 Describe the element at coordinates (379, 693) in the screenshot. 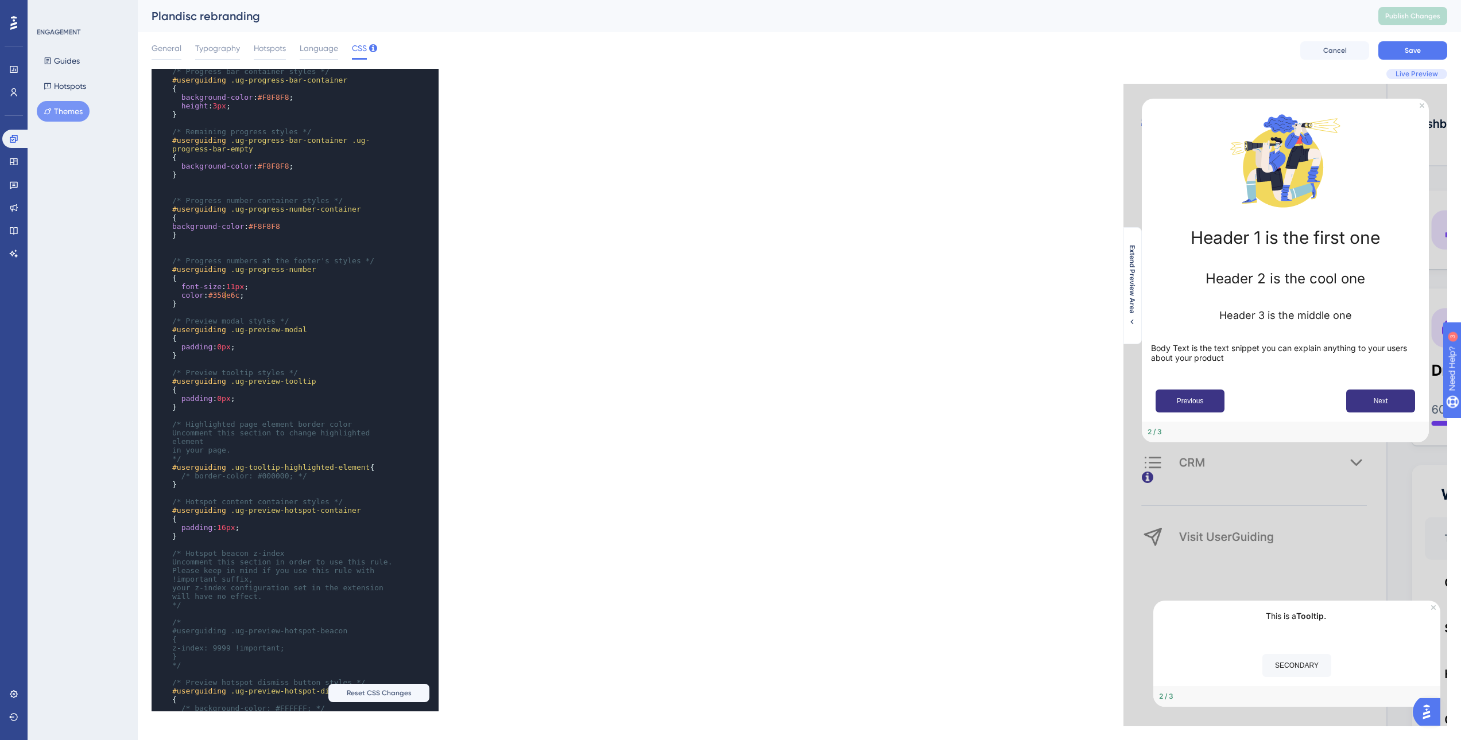

I see `button: Reset CSS Changes` at that location.